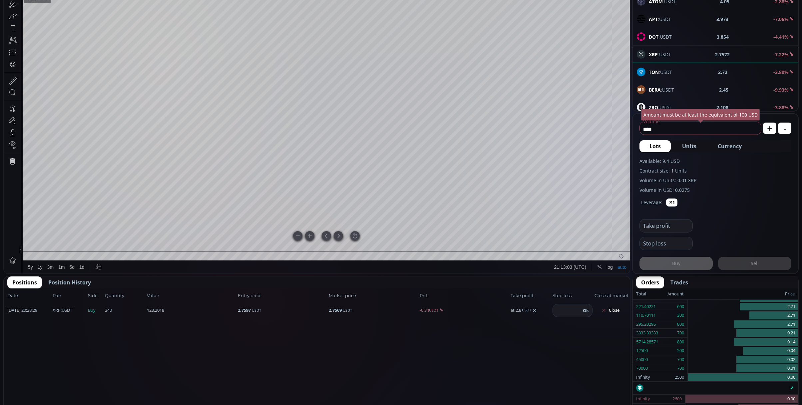 The image size is (802, 405). What do you see at coordinates (618, 295) in the screenshot?
I see `div: auto` at bounding box center [618, 295].